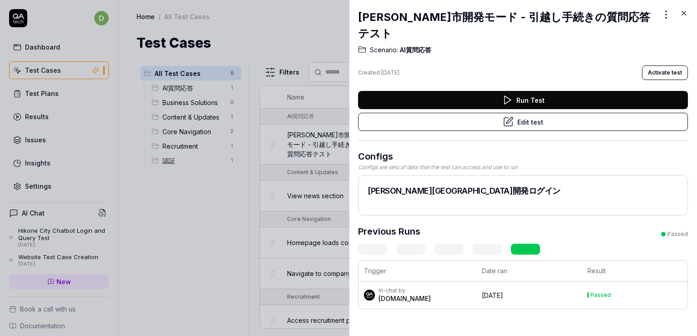 This screenshot has height=336, width=697. I want to click on div: Created, so click(379, 73).